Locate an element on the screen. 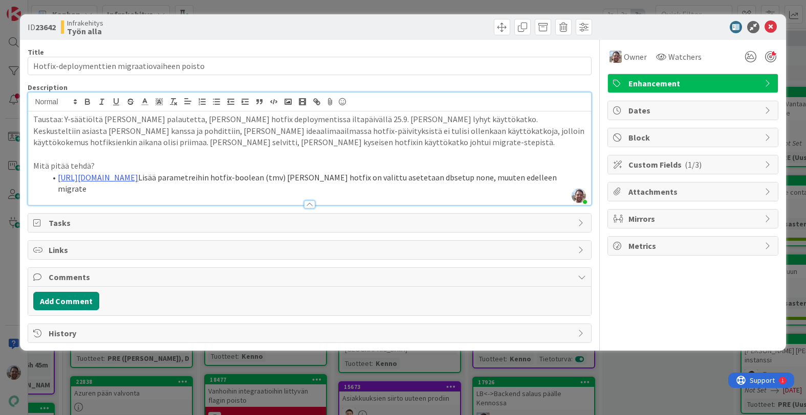 This screenshot has height=415, width=806. span: Links is located at coordinates (310, 250).